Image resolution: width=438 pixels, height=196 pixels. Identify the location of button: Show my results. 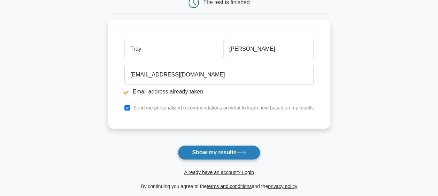
(219, 153).